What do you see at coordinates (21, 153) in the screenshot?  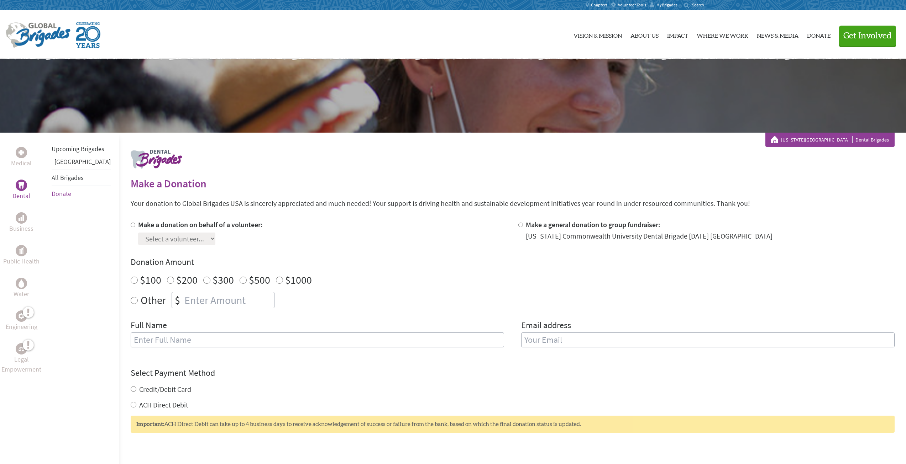 I see `div: Medical` at bounding box center [21, 153].